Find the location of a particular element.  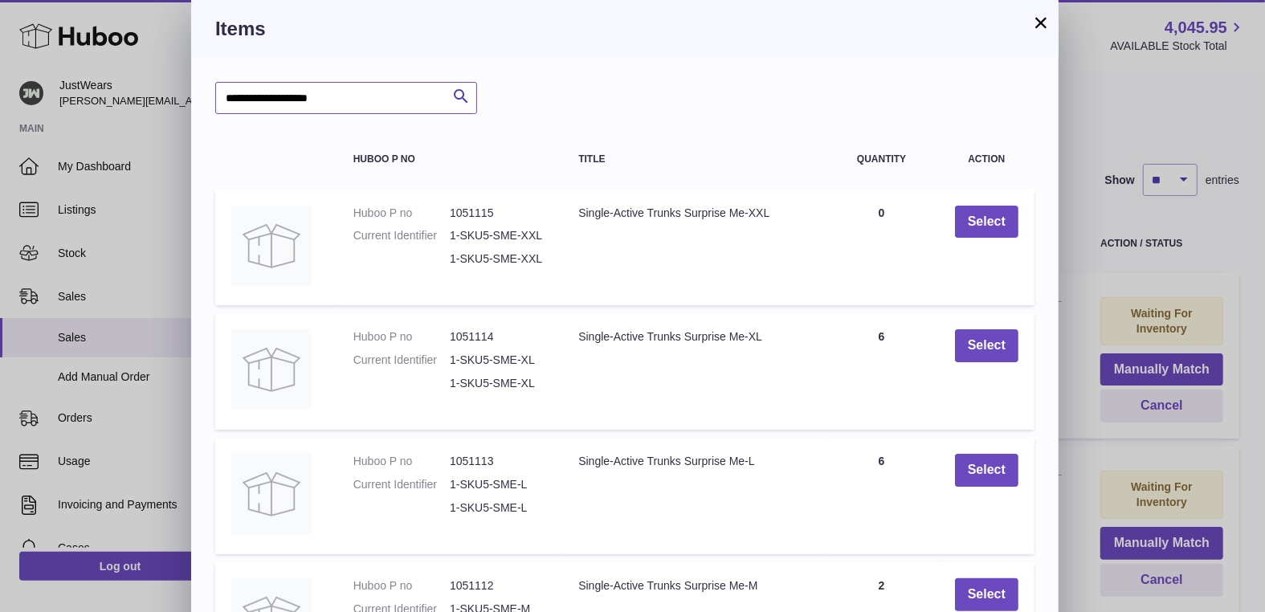

div: Single-Active Trunks Surprise Me-XXL is located at coordinates (693, 213).